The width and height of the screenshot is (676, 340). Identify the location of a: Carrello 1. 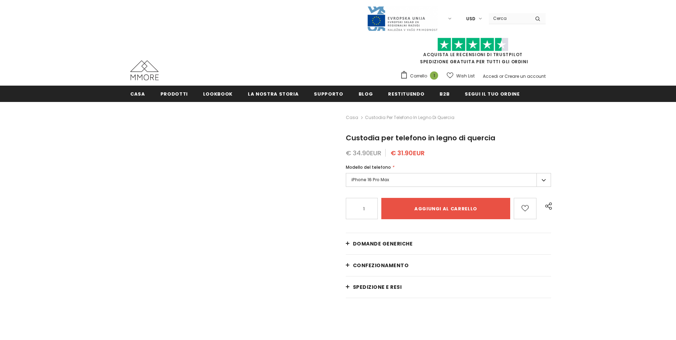
(421, 76).